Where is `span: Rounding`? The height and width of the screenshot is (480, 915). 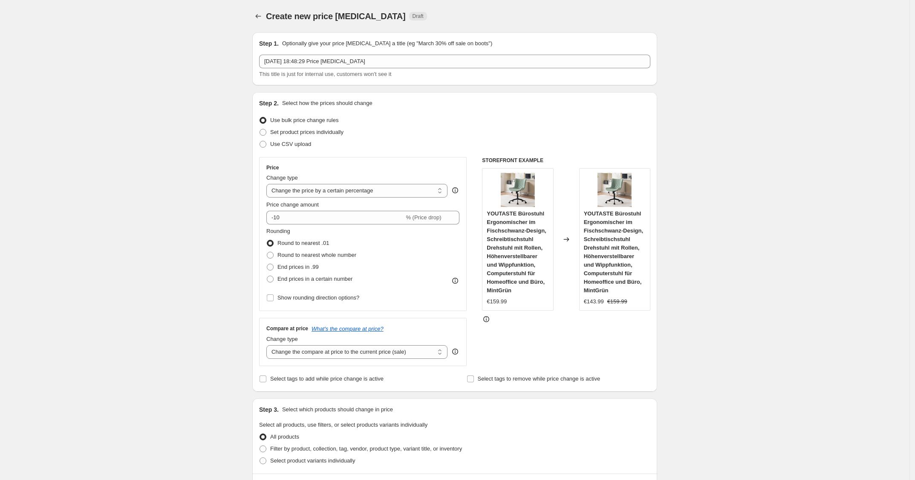 span: Rounding is located at coordinates (278, 231).